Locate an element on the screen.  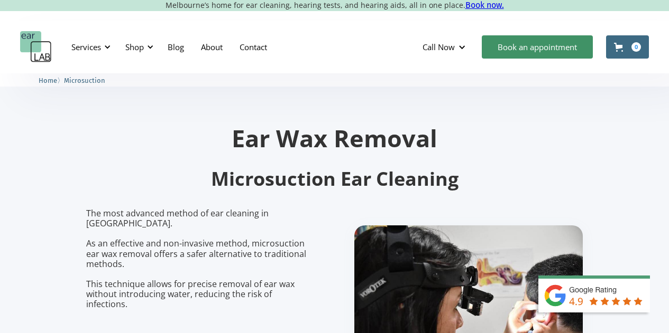
a: home is located at coordinates (36, 47).